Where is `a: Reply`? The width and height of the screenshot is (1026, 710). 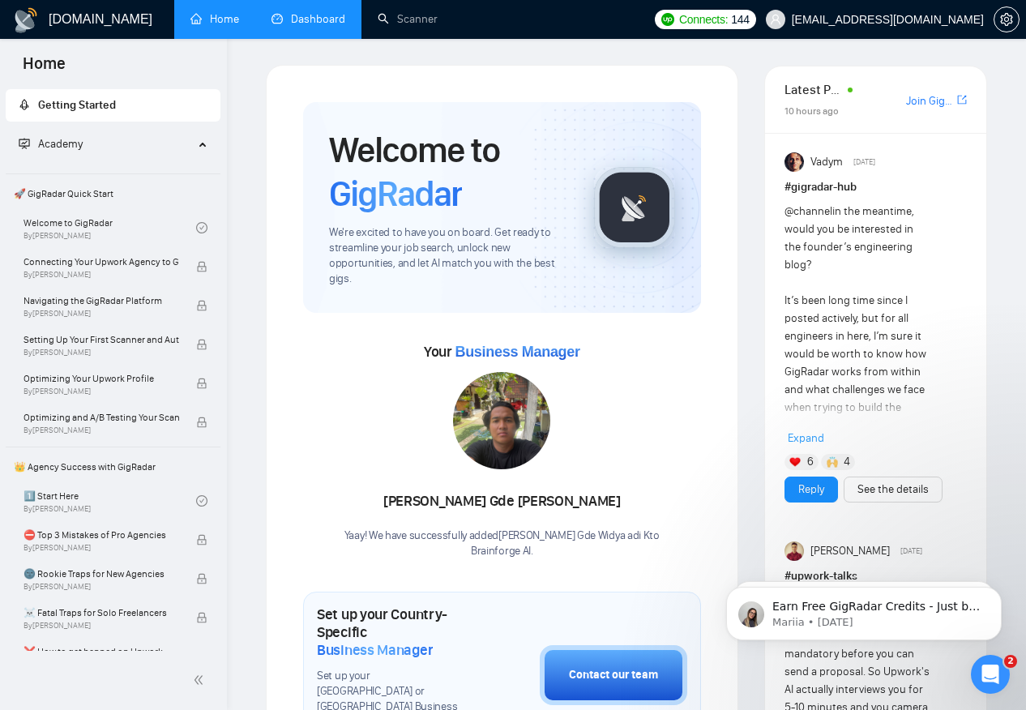 a: Reply is located at coordinates (811, 490).